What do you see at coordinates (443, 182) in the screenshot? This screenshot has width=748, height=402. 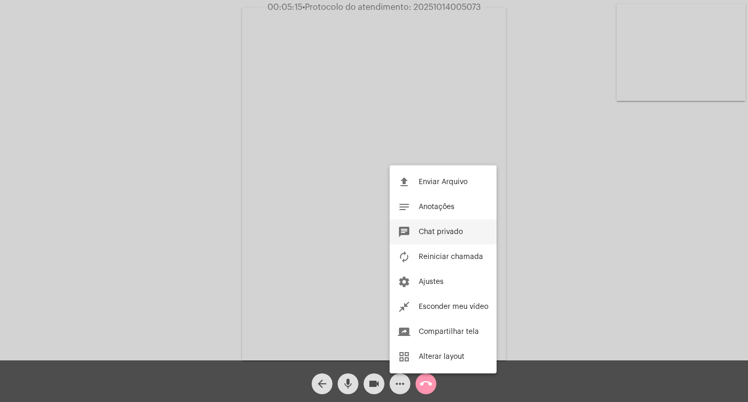 I see `span: Enviar Arquivo` at bounding box center [443, 182].